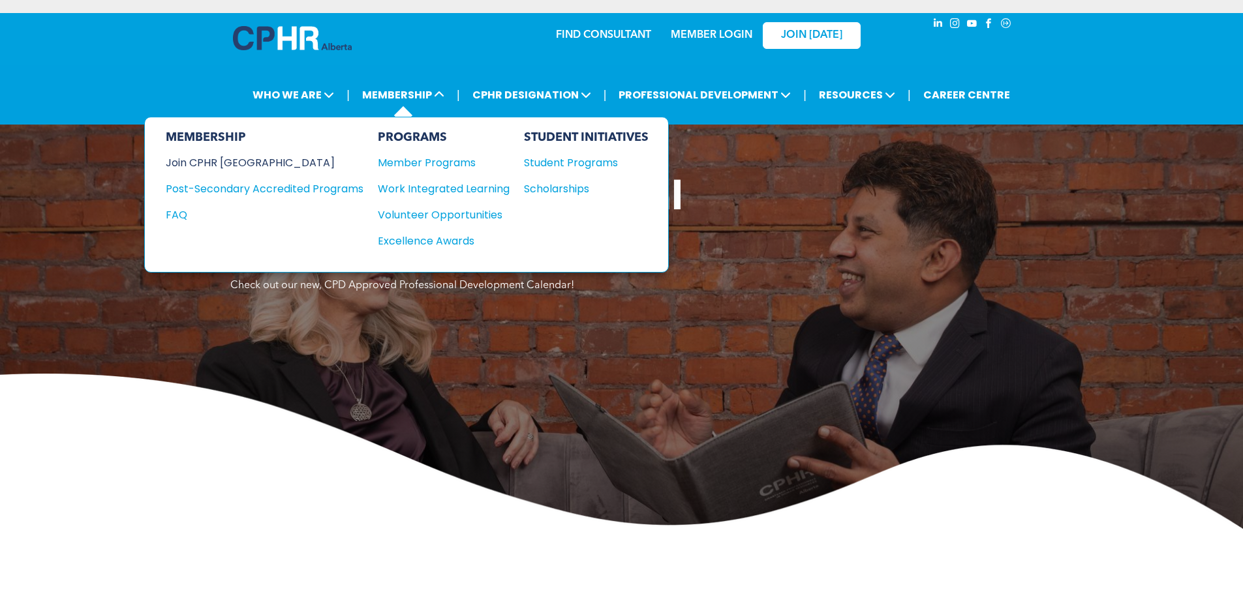 The height and width of the screenshot is (594, 1243). I want to click on a: CAREER CENTRE, so click(966, 95).